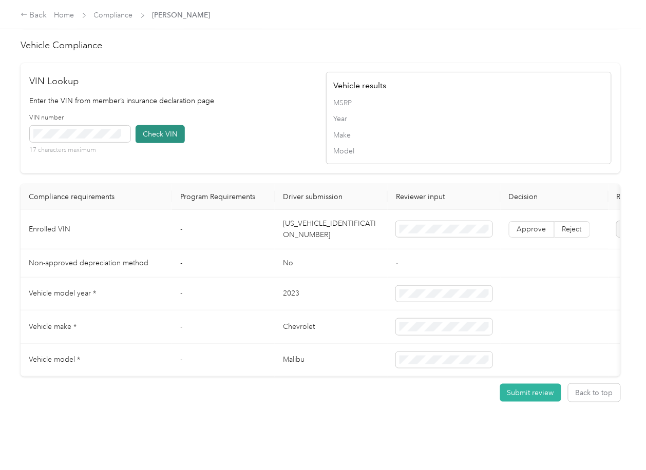 This screenshot has width=646, height=470. I want to click on div: Back, so click(34, 15).